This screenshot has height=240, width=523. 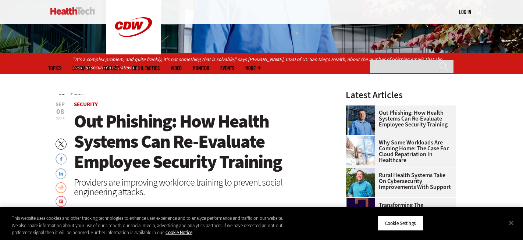 I want to click on span: Sep, so click(x=60, y=105).